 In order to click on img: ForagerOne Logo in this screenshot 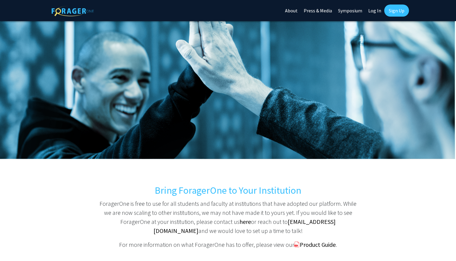, I will do `click(73, 11)`.